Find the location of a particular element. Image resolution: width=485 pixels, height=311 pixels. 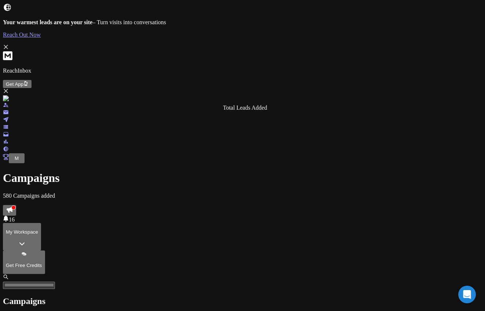

p: Campaigns added is located at coordinates (243, 196).